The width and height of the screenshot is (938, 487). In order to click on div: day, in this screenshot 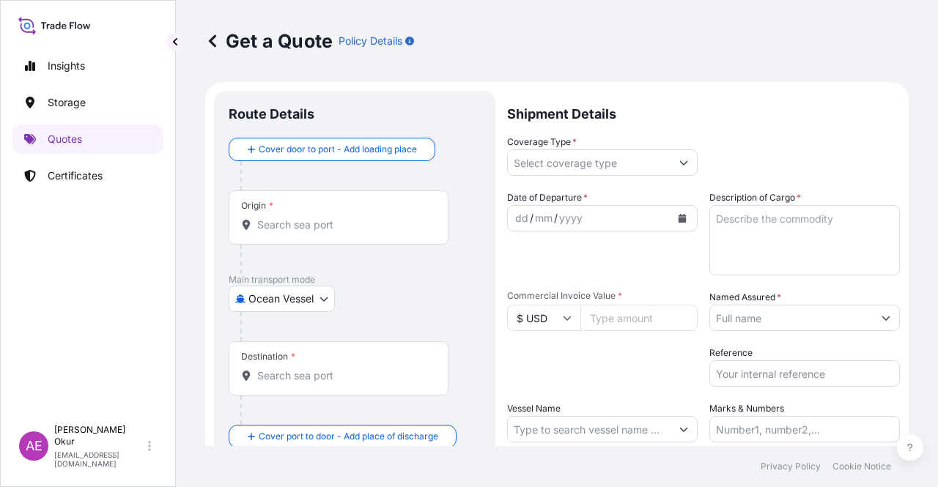, I will do `click(522, 218)`.